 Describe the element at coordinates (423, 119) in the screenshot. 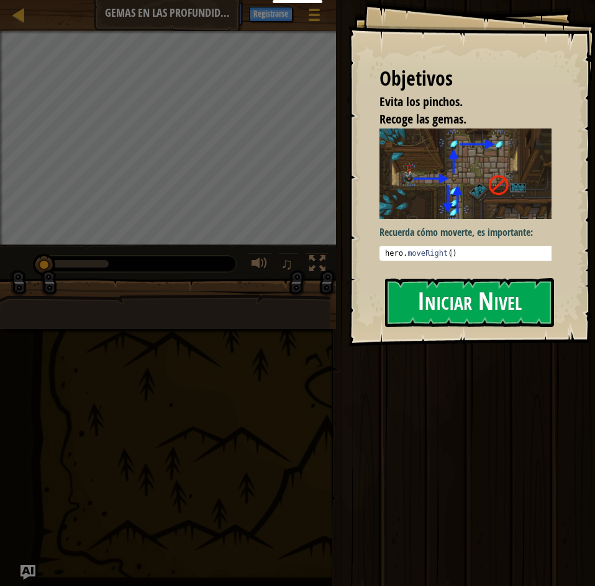

I see `span: Recoge las gemas.` at that location.